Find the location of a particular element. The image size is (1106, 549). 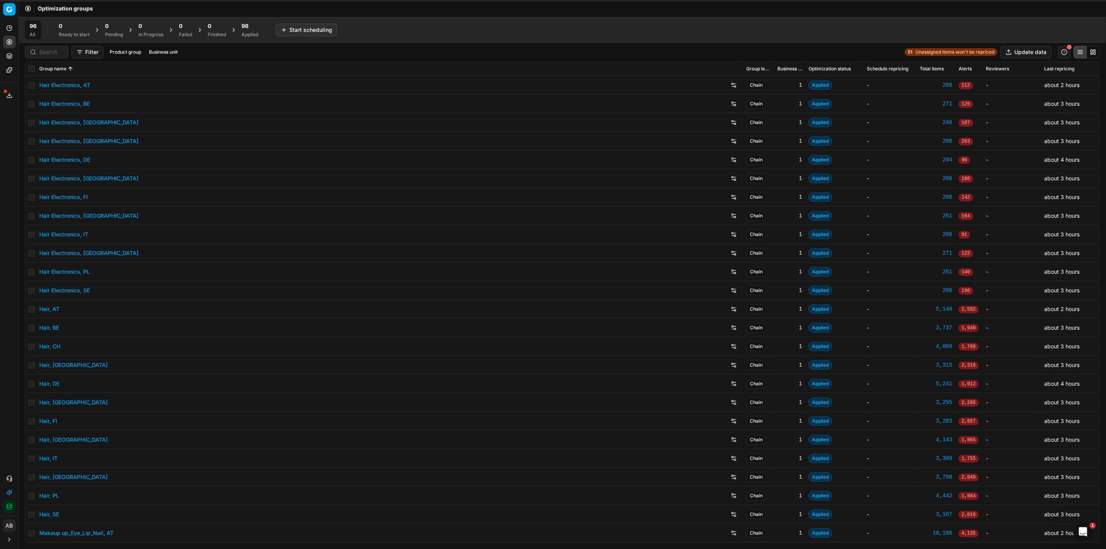

a: 4,143 is located at coordinates (936, 440).